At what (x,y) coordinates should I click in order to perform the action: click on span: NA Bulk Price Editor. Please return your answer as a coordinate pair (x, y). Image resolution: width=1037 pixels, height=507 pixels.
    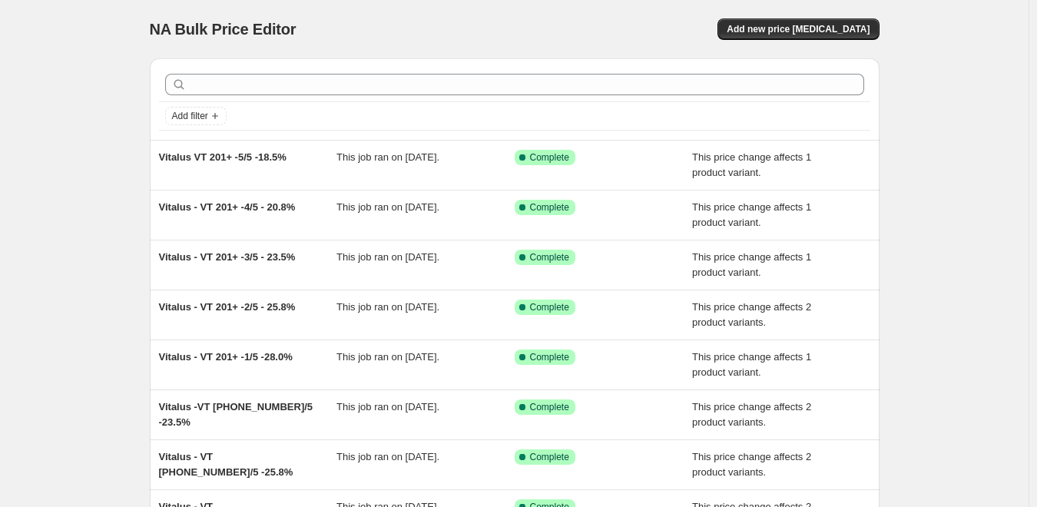
    Looking at the image, I should click on (223, 29).